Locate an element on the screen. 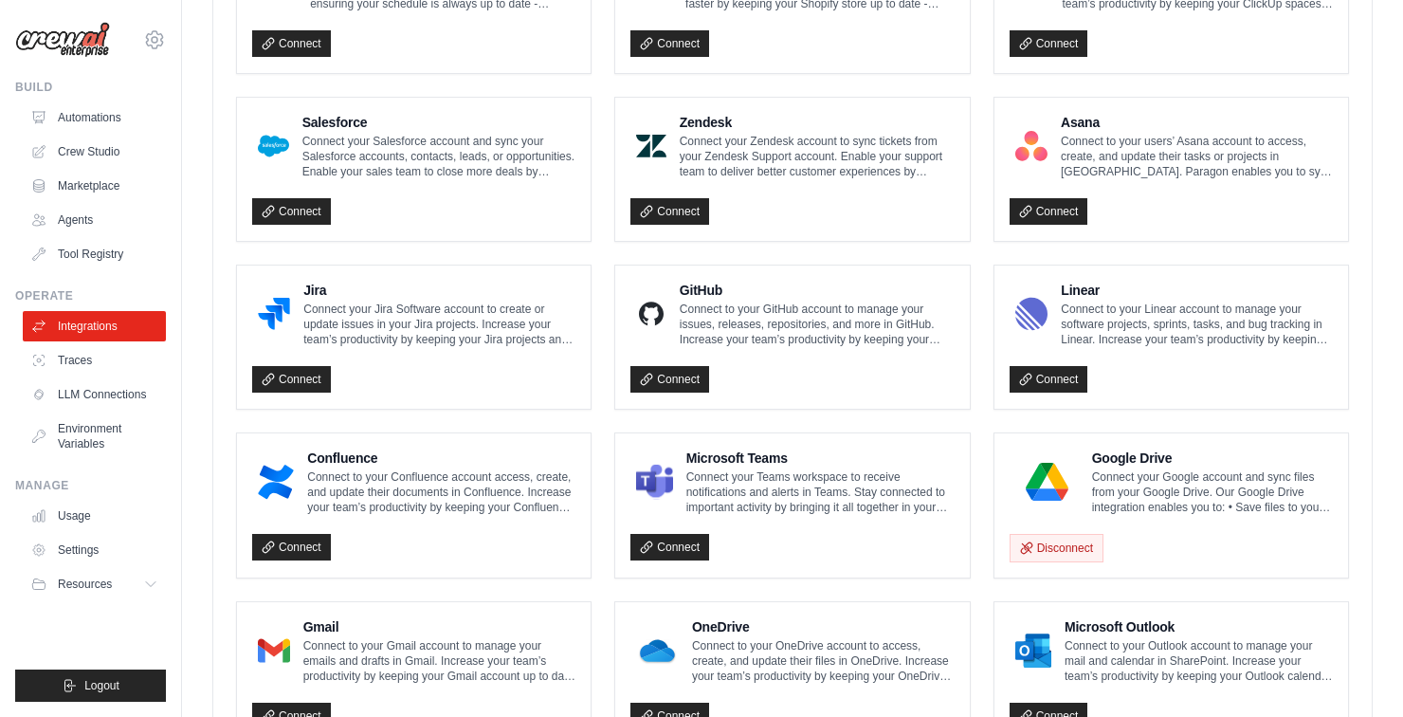 The height and width of the screenshot is (717, 1403). a: Settings is located at coordinates (94, 550).